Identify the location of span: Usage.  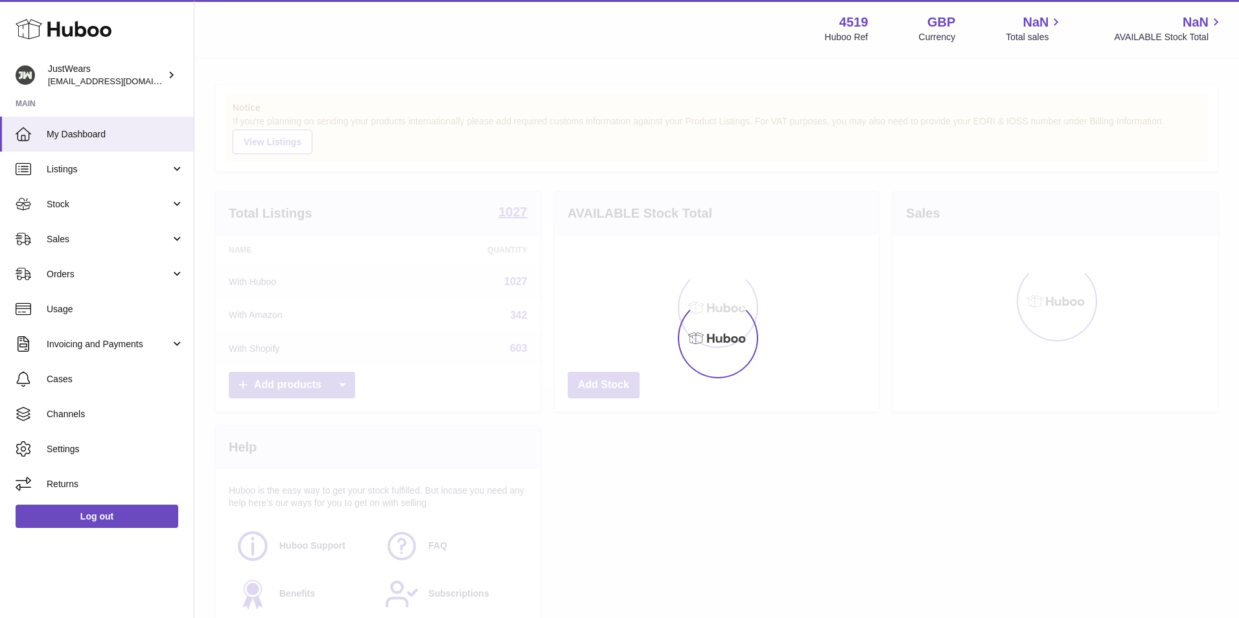
(115, 309).